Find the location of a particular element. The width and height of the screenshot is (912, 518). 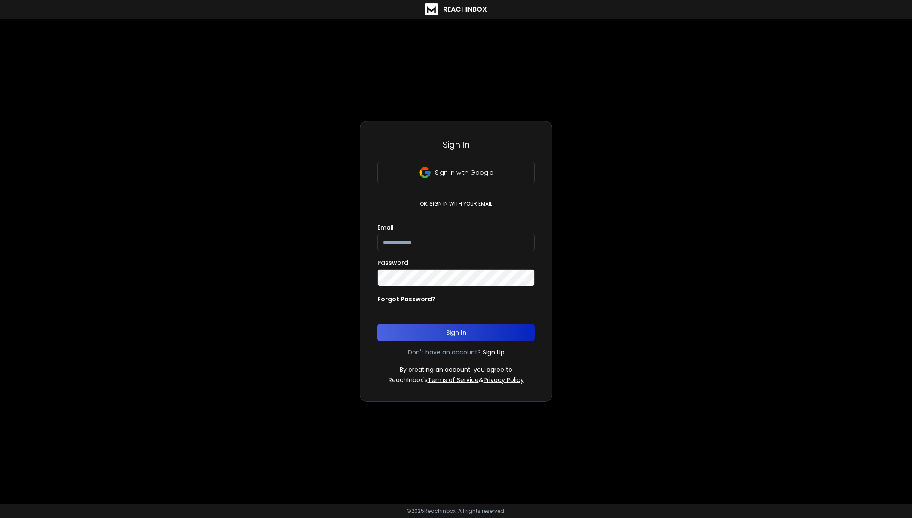

label: Password is located at coordinates (393, 263).